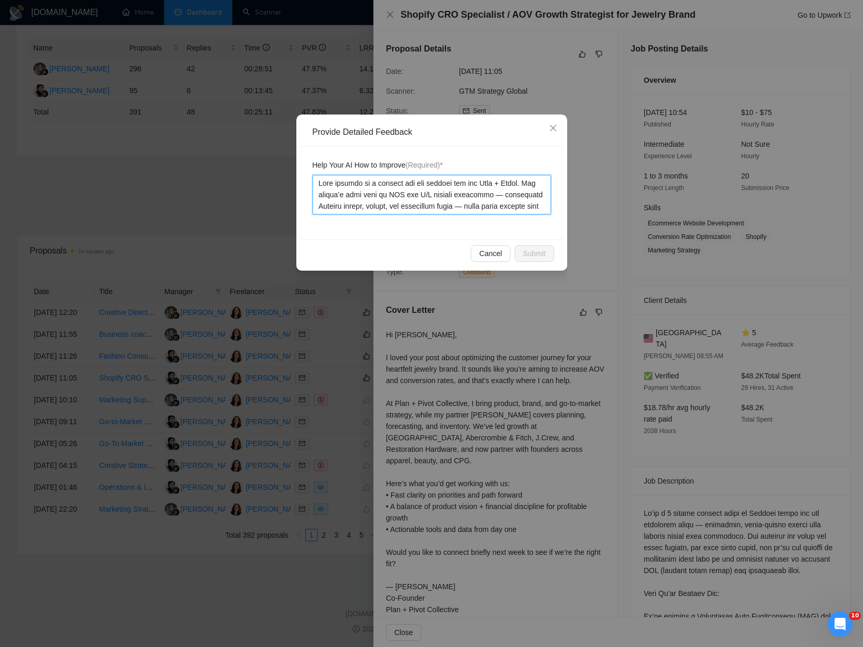  What do you see at coordinates (553, 128) in the screenshot?
I see `span: close` at bounding box center [553, 128].